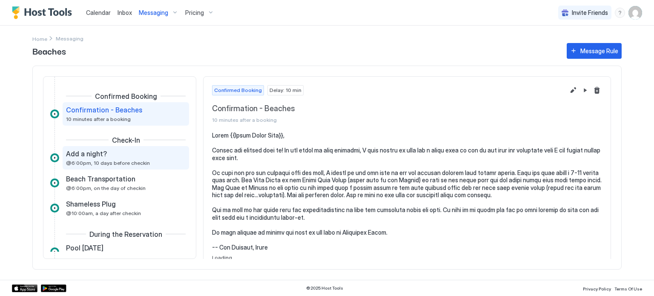 The height and width of the screenshot is (296, 654). What do you see at coordinates (589, 13) in the screenshot?
I see `span: Invite Friends` at bounding box center [589, 13].